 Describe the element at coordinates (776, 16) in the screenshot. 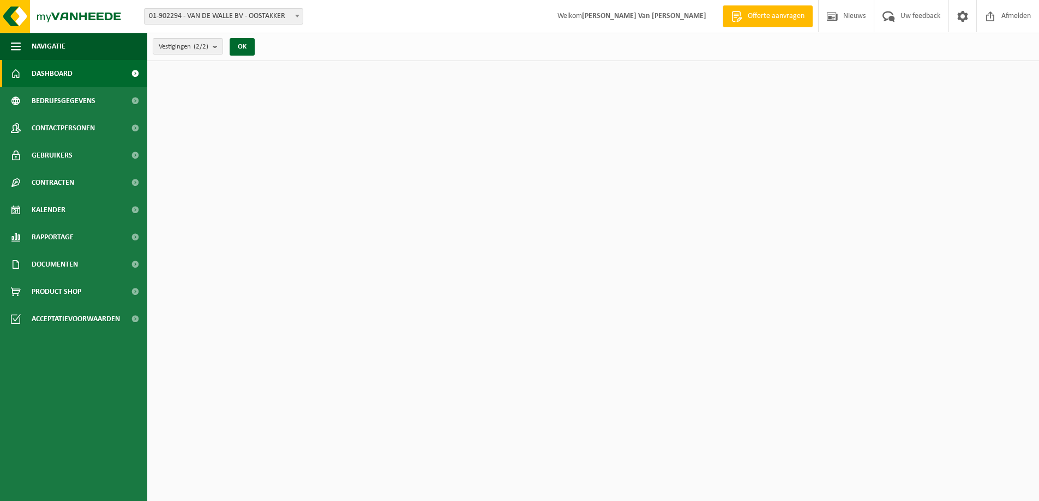

I see `span: Offerte aanvragen` at that location.